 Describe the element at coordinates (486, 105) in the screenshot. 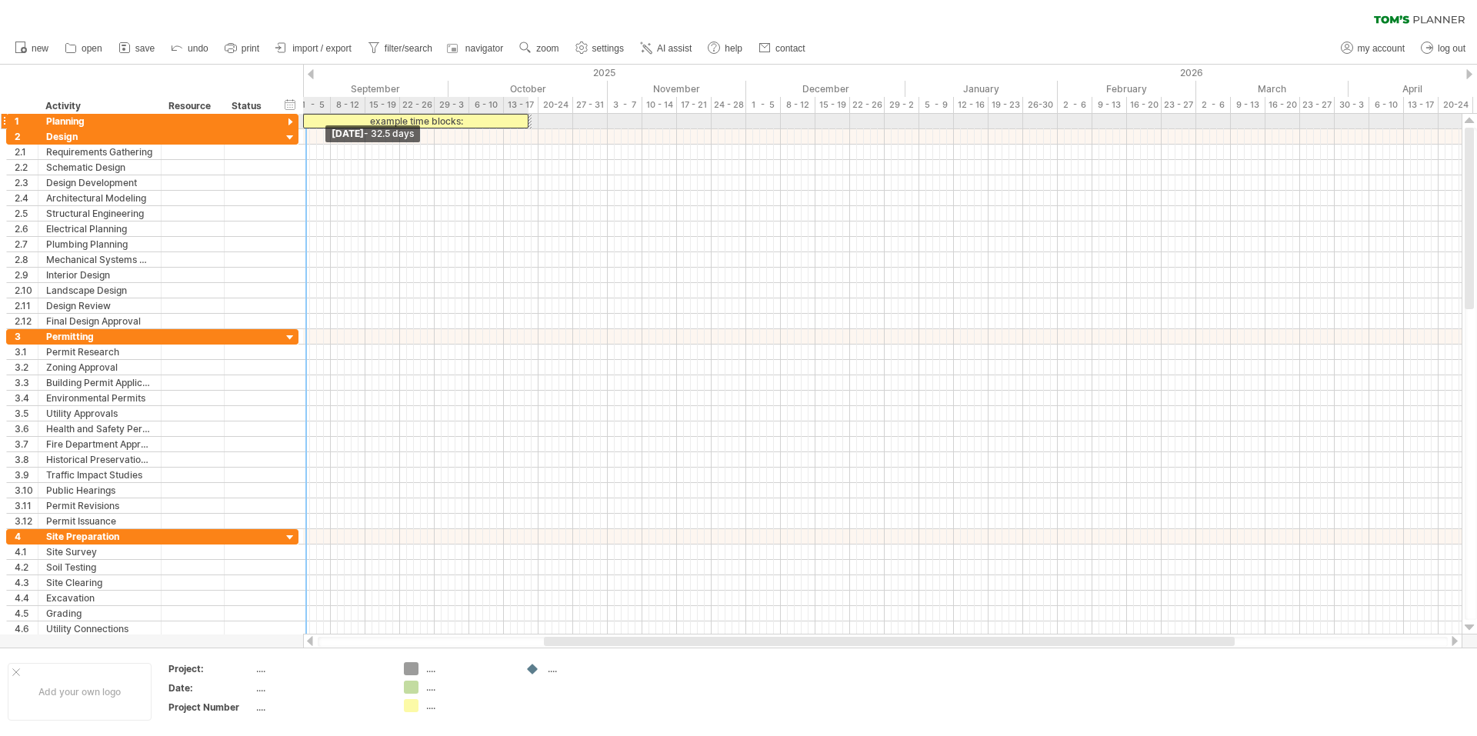

I see `div: 6 - 10` at that location.